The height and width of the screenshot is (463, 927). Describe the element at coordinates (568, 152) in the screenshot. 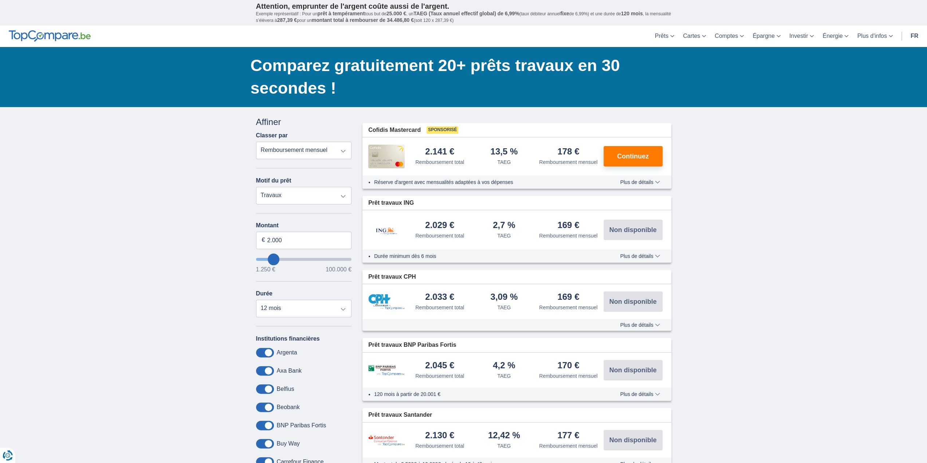

I see `div: 178 €` at that location.